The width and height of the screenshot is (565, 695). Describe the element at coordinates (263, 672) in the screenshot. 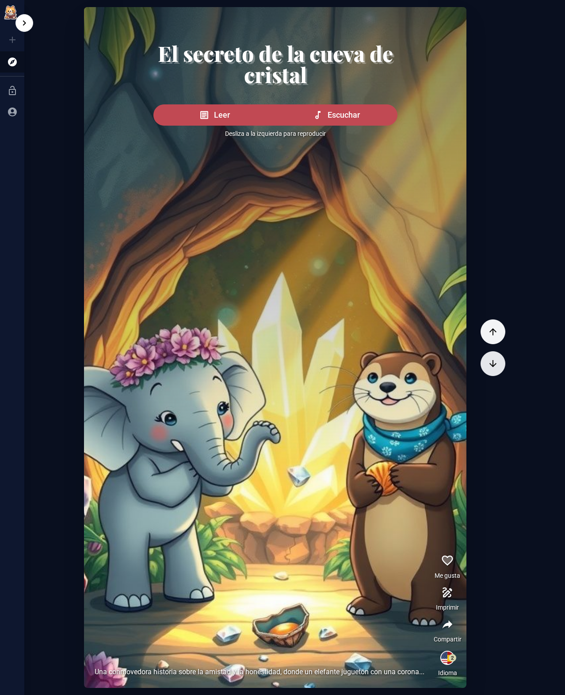

I see `div: Una conmovedora historia sobre la amistad y la honestidad, donde un elefante juguetón con una cor...` at that location.